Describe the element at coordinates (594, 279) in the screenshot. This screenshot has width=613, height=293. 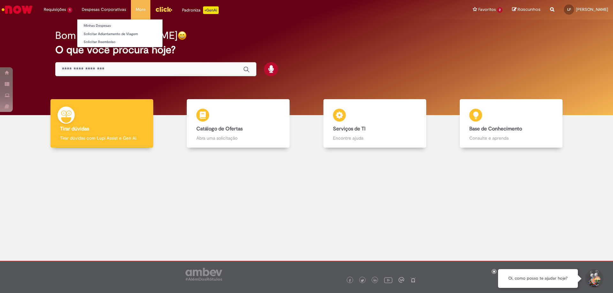
I see `button: Iniciar Conversa de Suporte` at that location.